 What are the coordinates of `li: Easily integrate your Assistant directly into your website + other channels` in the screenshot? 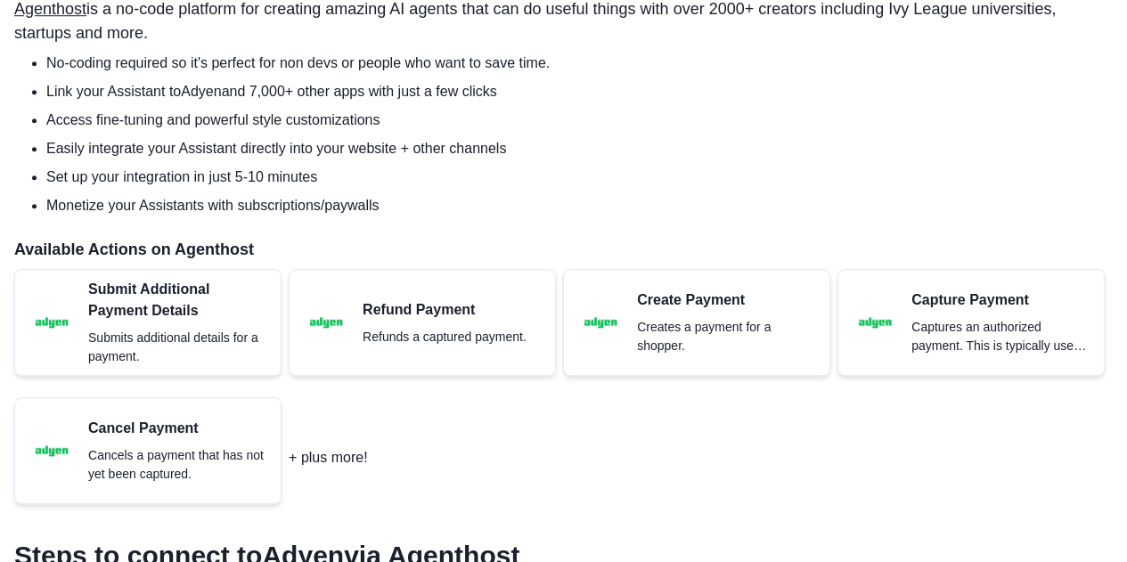 It's located at (579, 149).